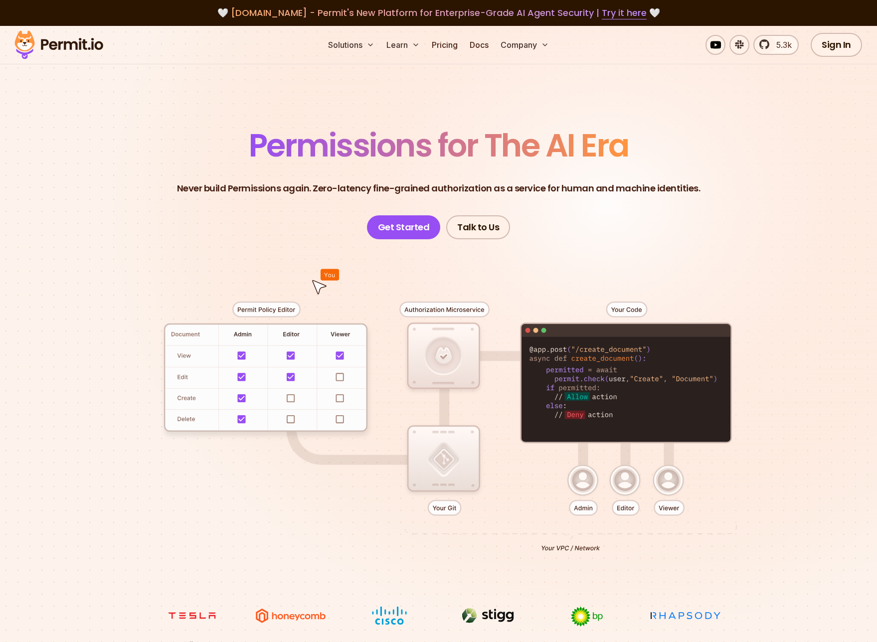  I want to click on a: Talk to Us, so click(478, 227).